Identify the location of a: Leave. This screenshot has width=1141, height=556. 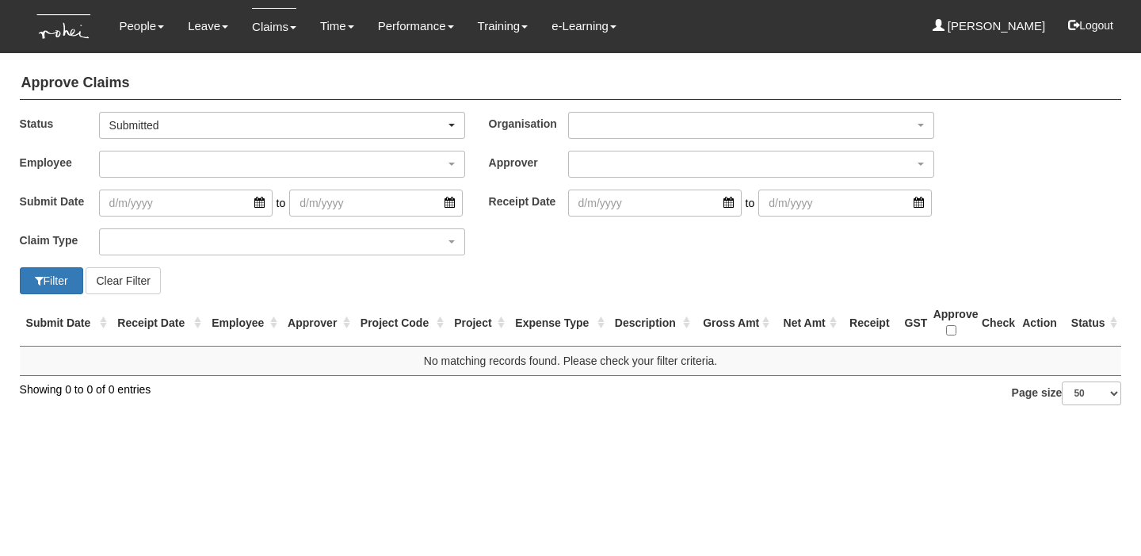
(208, 26).